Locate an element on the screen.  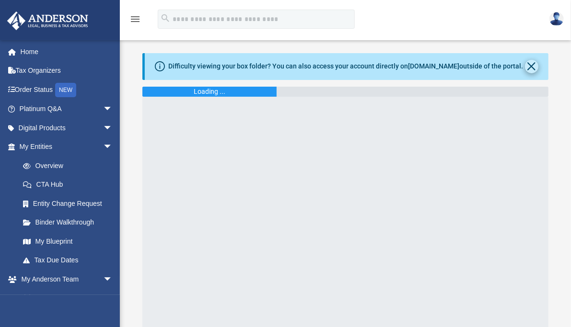
div: Loading ... is located at coordinates (209, 92).